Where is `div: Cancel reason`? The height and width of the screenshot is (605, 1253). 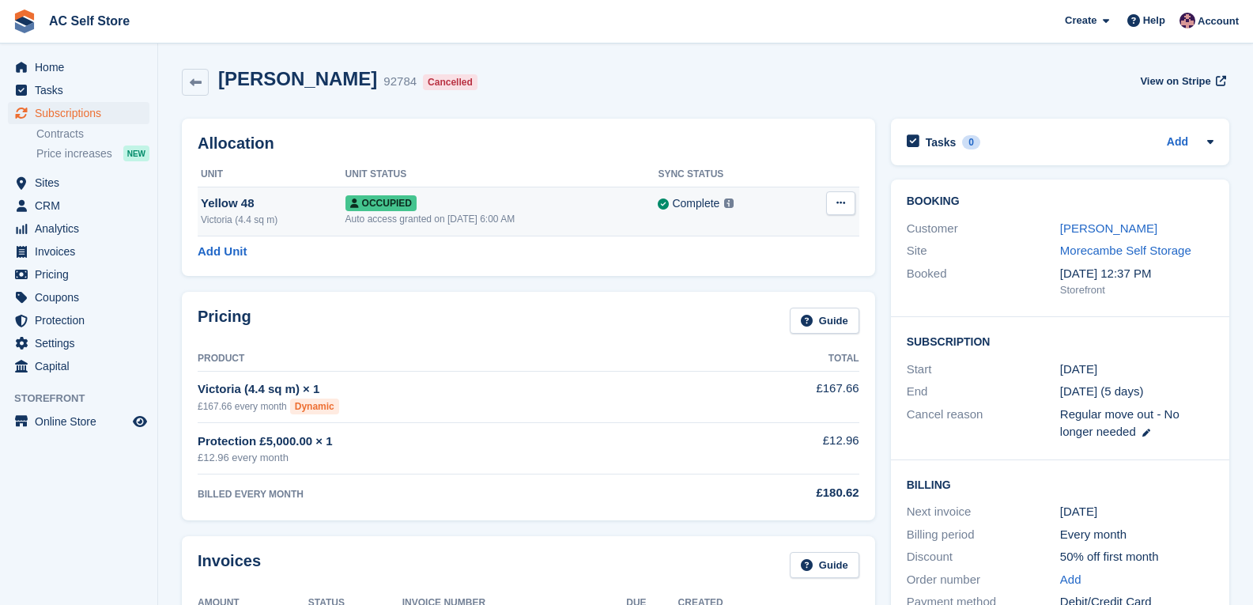 div: Cancel reason is located at coordinates (983, 423).